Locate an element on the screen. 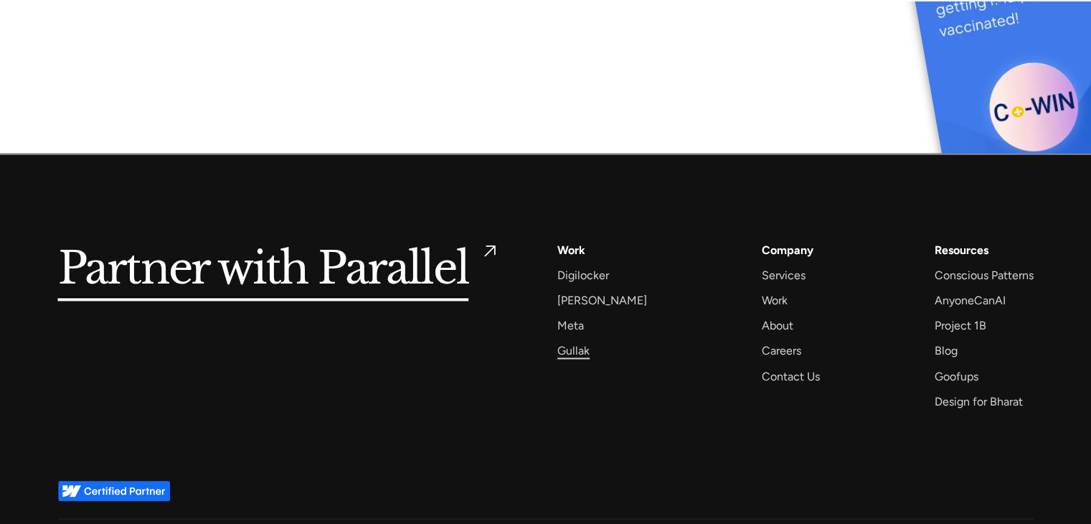 The image size is (1091, 524). div: Project 1B is located at coordinates (960, 325).